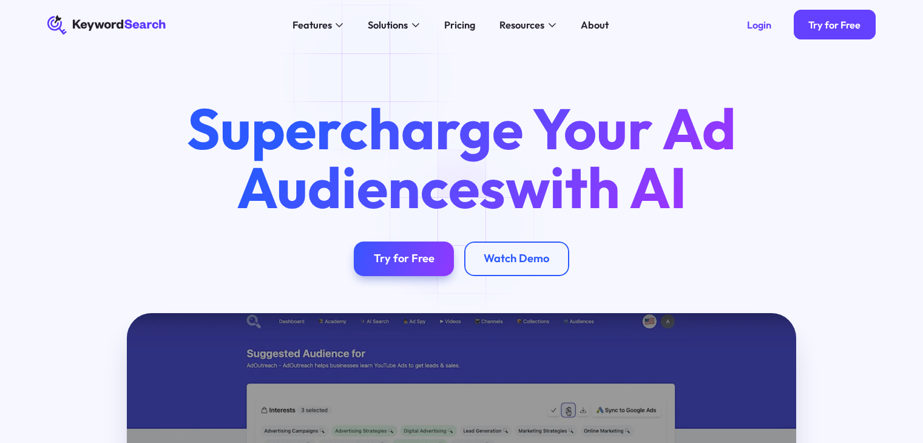  I want to click on div: Resources, so click(522, 25).